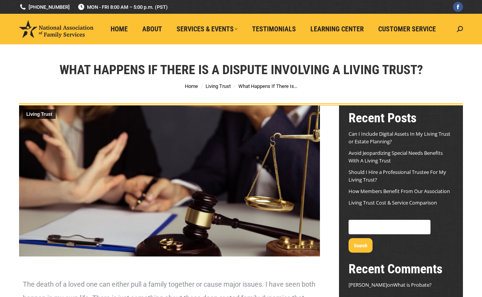  Describe the element at coordinates (123, 7) in the screenshot. I see `span: MON - FRI 8:00 AM – 5:00 p.m. (PST)` at that location.